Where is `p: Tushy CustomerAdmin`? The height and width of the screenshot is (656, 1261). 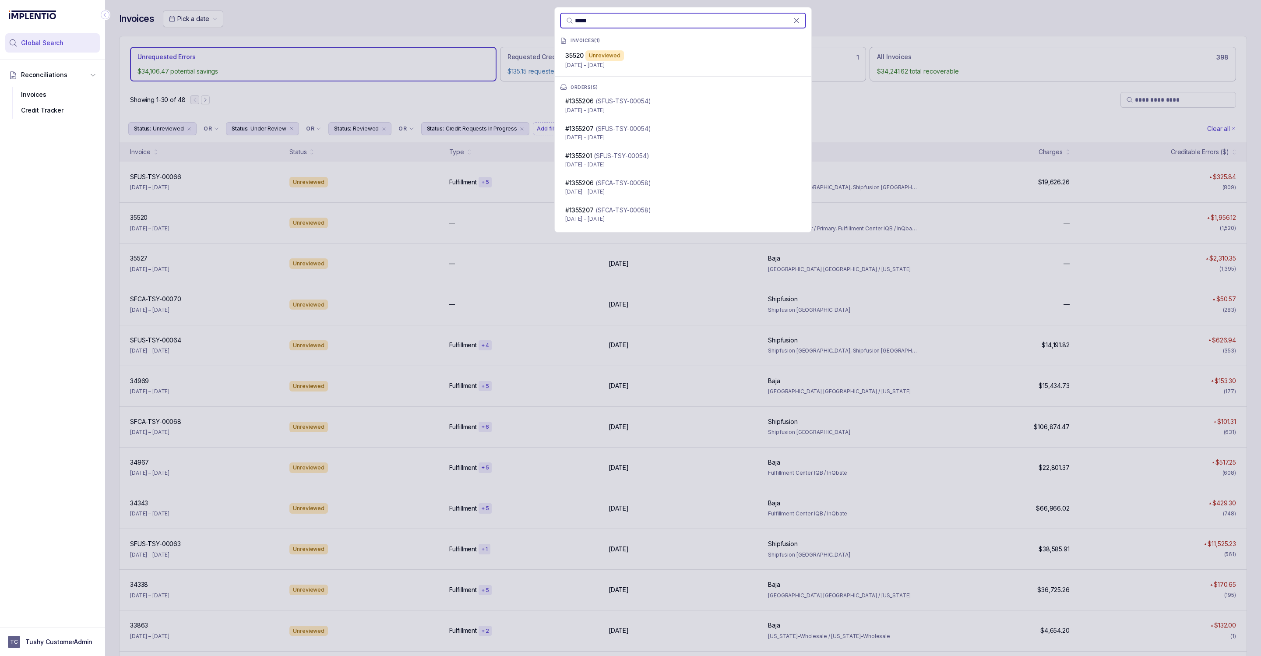 p: Tushy CustomerAdmin is located at coordinates (59, 642).